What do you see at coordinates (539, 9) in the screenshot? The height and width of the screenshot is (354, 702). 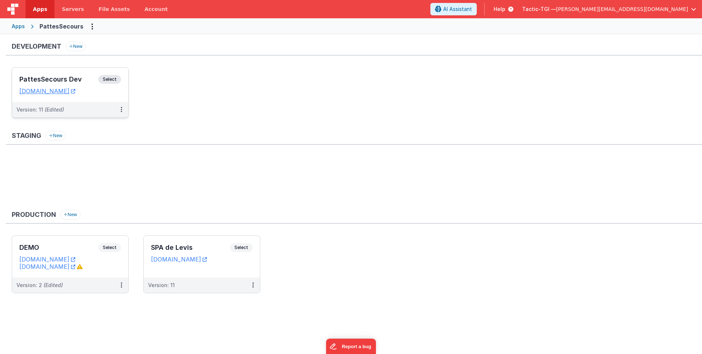 I see `span: Tactic-TGI —` at bounding box center [539, 9].